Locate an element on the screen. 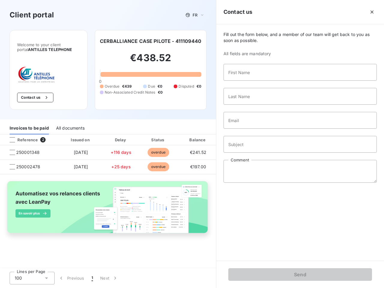  span: 1 is located at coordinates (92, 278).